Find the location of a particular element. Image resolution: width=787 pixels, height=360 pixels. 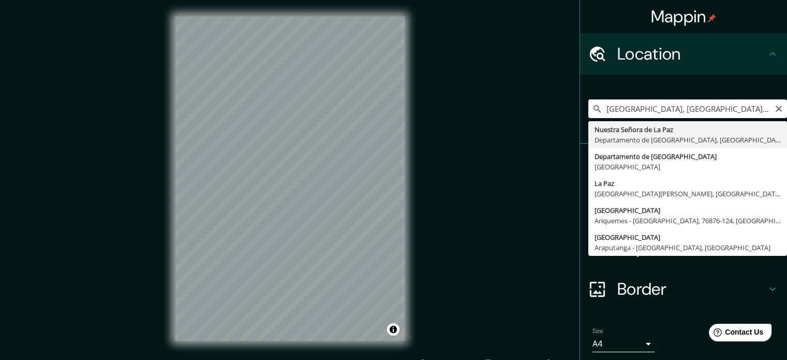

h4: Border is located at coordinates (692, 289).